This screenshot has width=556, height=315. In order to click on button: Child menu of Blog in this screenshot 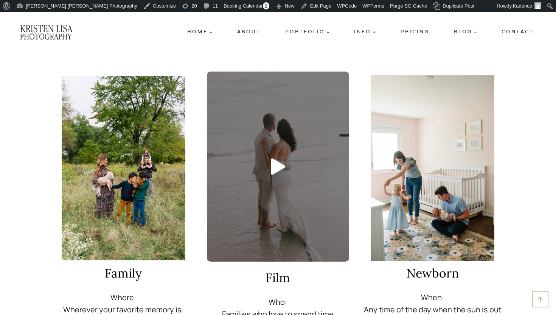, I will do `click(465, 32)`.